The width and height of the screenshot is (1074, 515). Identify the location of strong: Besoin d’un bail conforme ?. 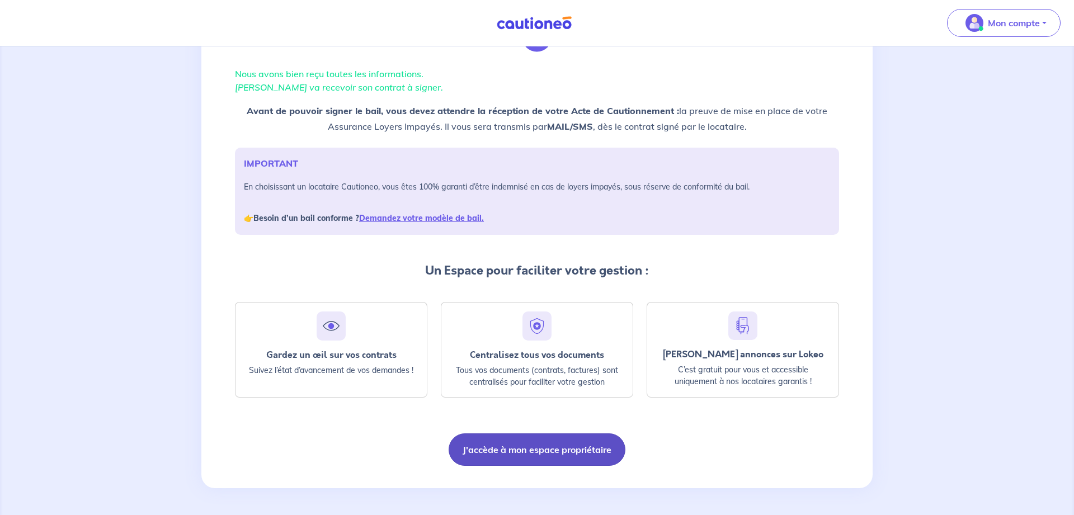
(369, 218).